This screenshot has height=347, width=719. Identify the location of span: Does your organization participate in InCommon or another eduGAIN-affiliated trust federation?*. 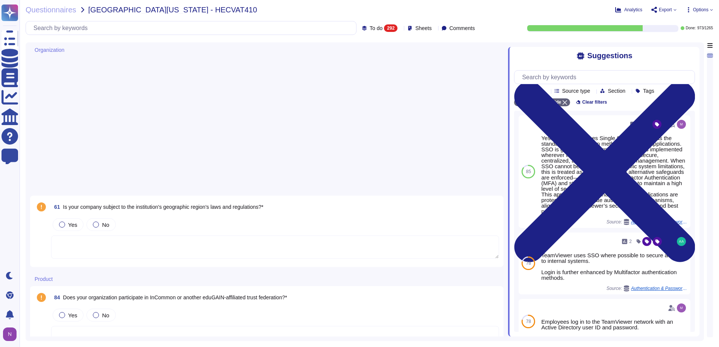
(175, 298).